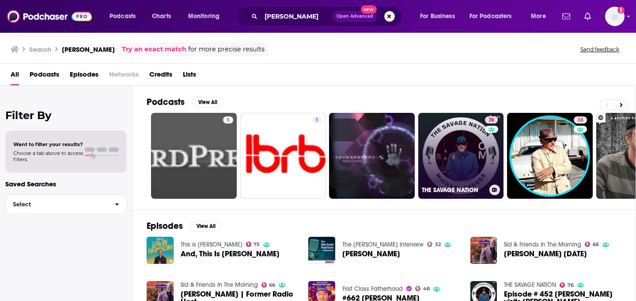 Image resolution: width=636 pixels, height=301 pixels. I want to click on img: Michael Savage, so click(322, 250).